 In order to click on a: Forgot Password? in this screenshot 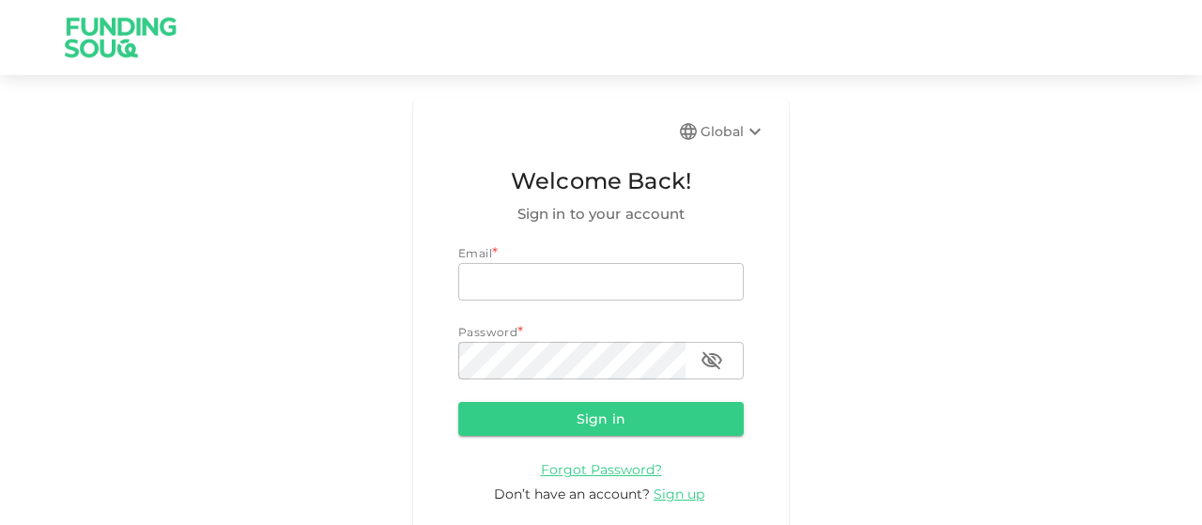, I will do `click(601, 469)`.